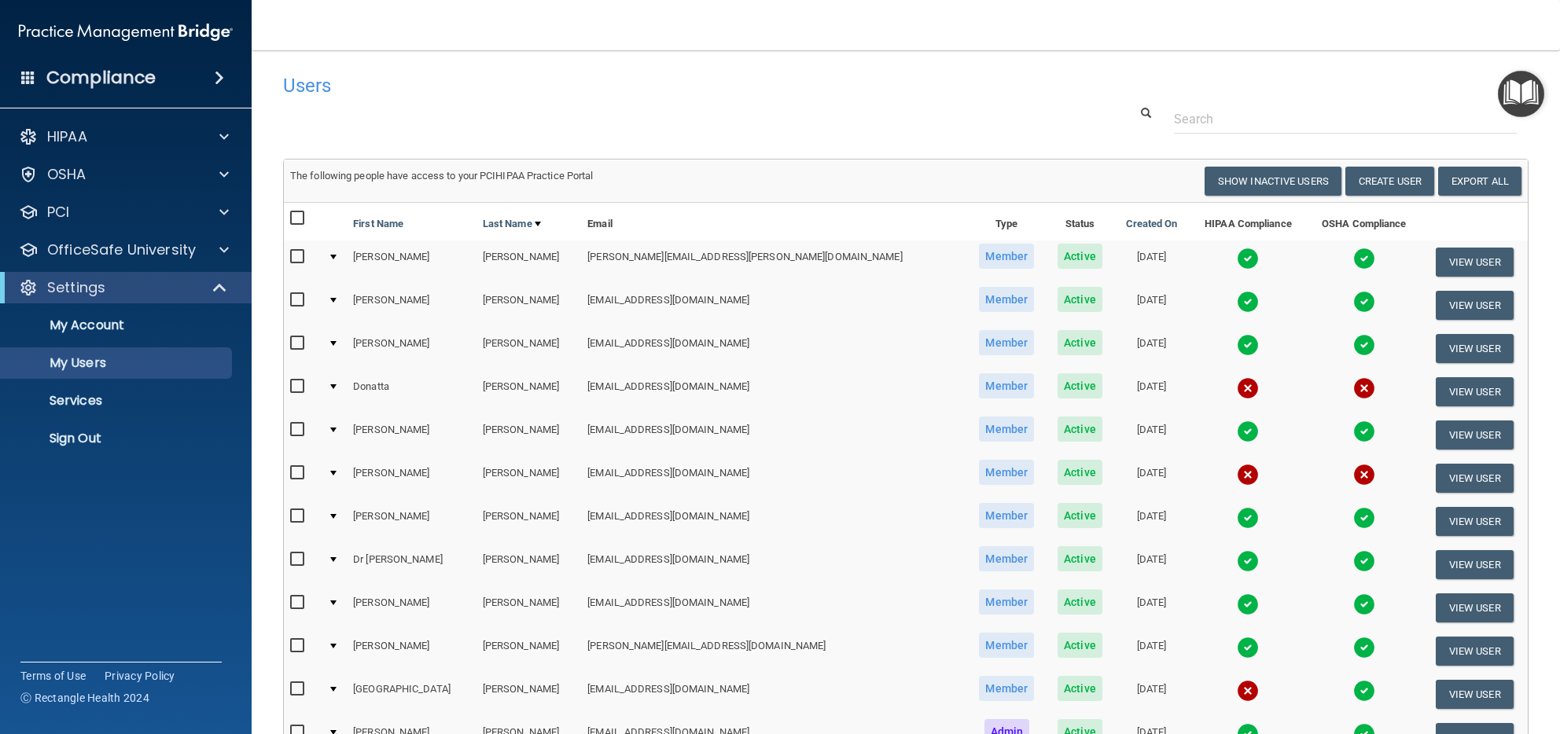  Describe the element at coordinates (58, 212) in the screenshot. I see `p: PCI` at that location.